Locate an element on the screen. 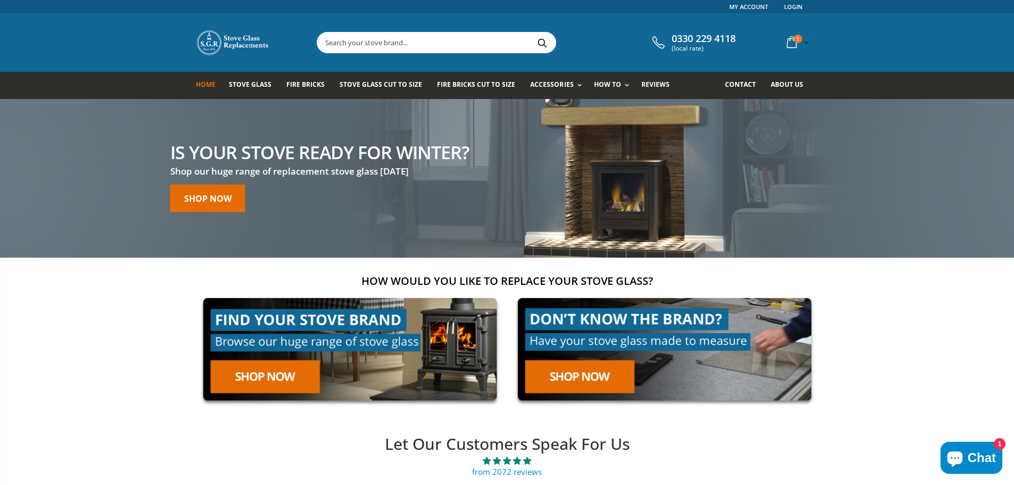 The height and width of the screenshot is (485, 1014). h2: Let Our Customers Speak For Us is located at coordinates (507, 444).